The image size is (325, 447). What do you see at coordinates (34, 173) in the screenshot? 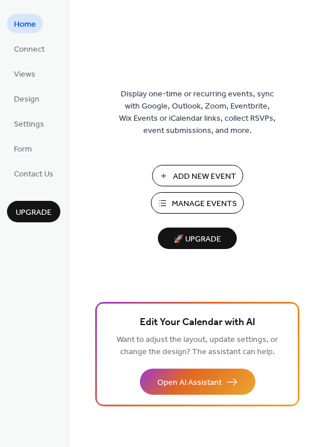
I see `a: Contact Us` at bounding box center [34, 173].